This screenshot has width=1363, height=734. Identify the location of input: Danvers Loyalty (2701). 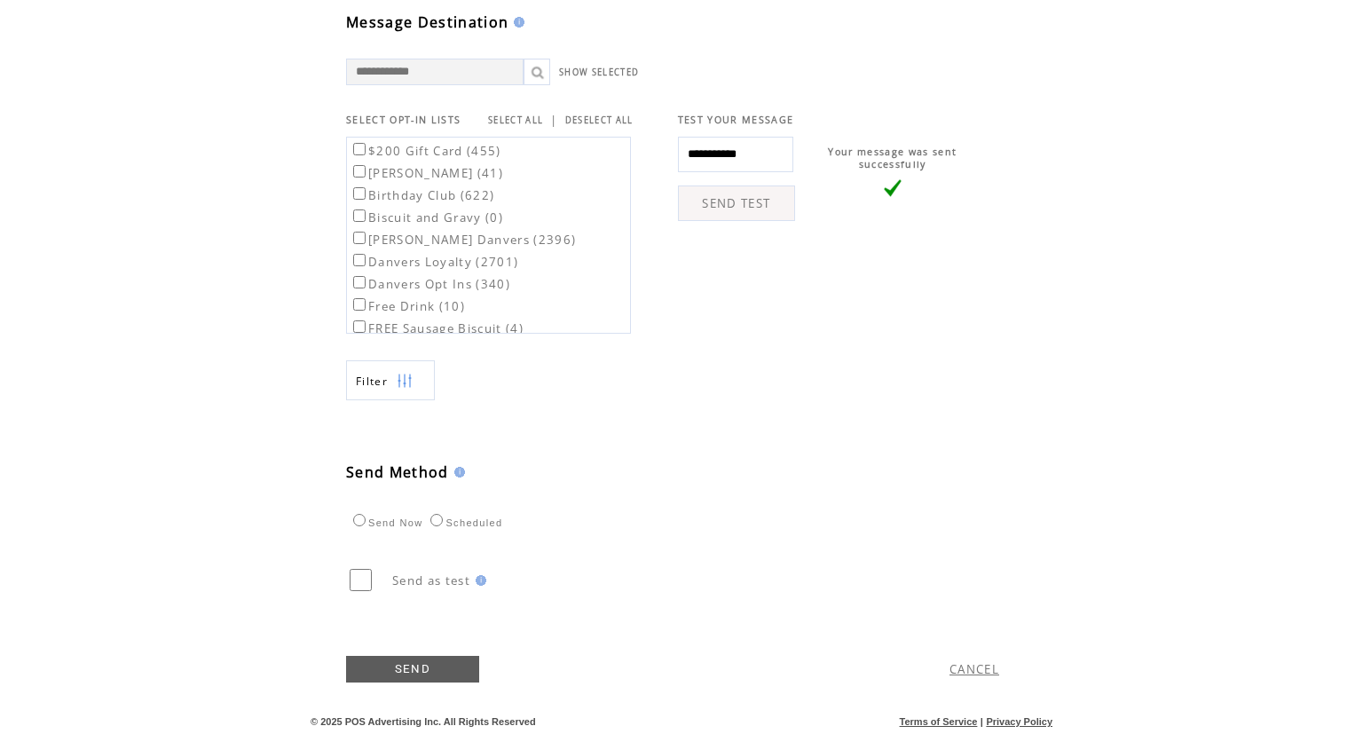
(359, 260).